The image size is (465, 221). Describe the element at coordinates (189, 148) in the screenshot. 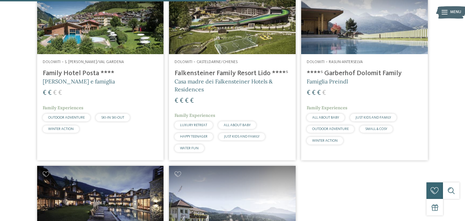

I see `span: WATER FUN` at that location.